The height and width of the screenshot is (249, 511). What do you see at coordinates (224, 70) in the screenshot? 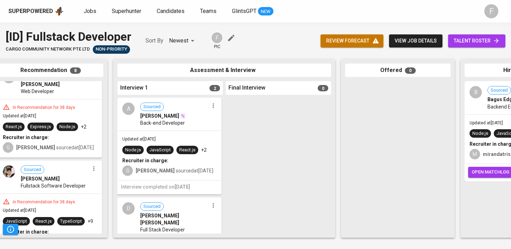
I see `div: Assessment & Interview` at bounding box center [224, 70].